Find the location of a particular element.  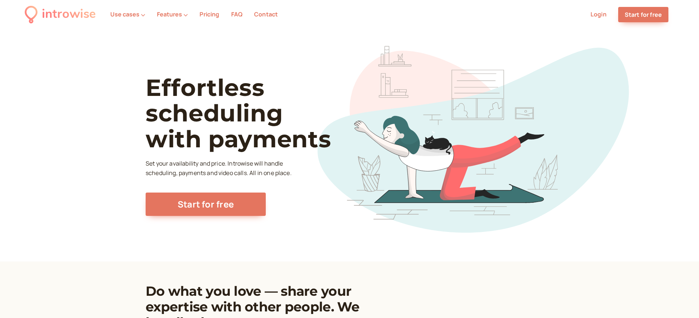

a: Pricing is located at coordinates (209, 14).